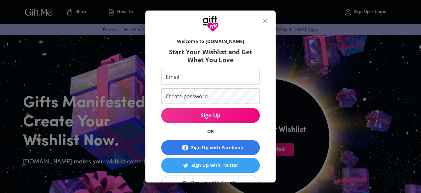  What do you see at coordinates (211, 24) in the screenshot?
I see `img: GiftMe Logo` at bounding box center [211, 24].